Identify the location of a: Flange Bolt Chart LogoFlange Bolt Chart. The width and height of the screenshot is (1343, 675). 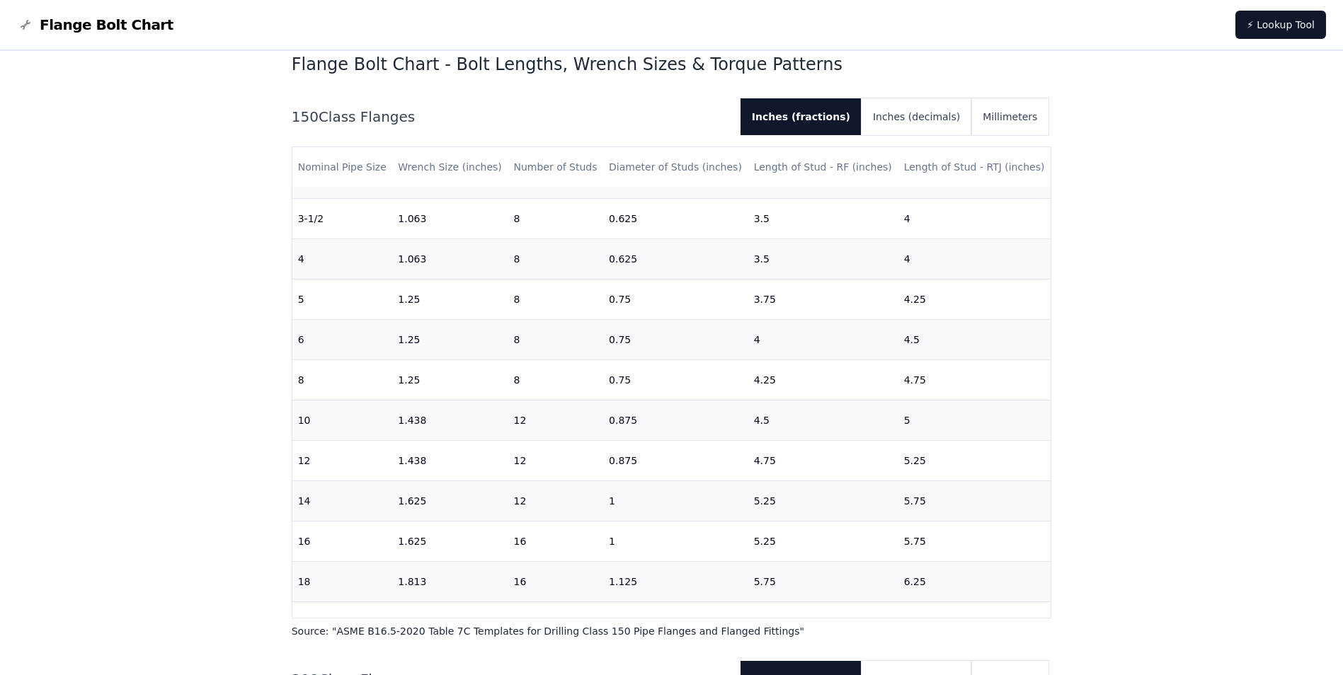
(95, 25).